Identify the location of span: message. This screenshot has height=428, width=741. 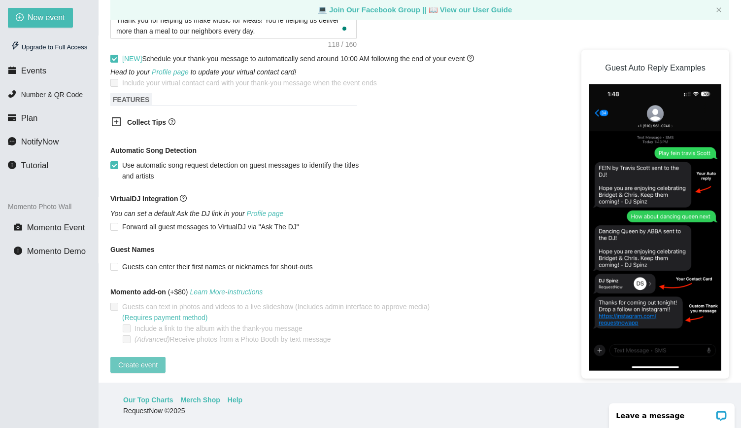
(12, 141).